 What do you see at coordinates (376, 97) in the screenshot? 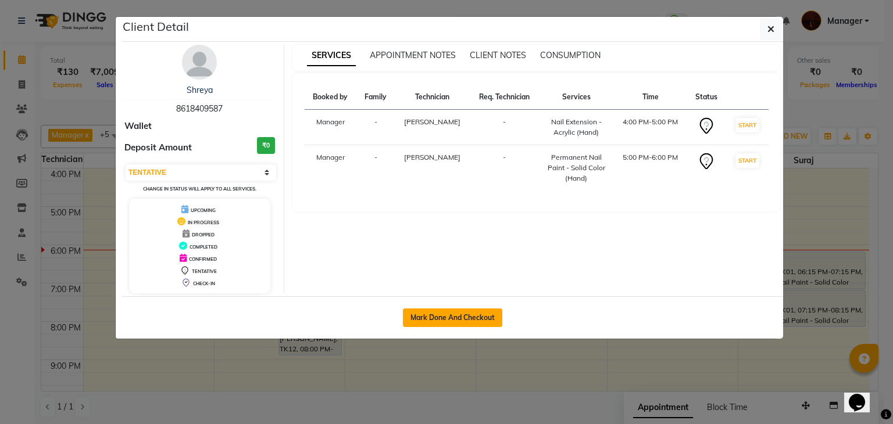
I see `th: Family` at bounding box center [376, 97].